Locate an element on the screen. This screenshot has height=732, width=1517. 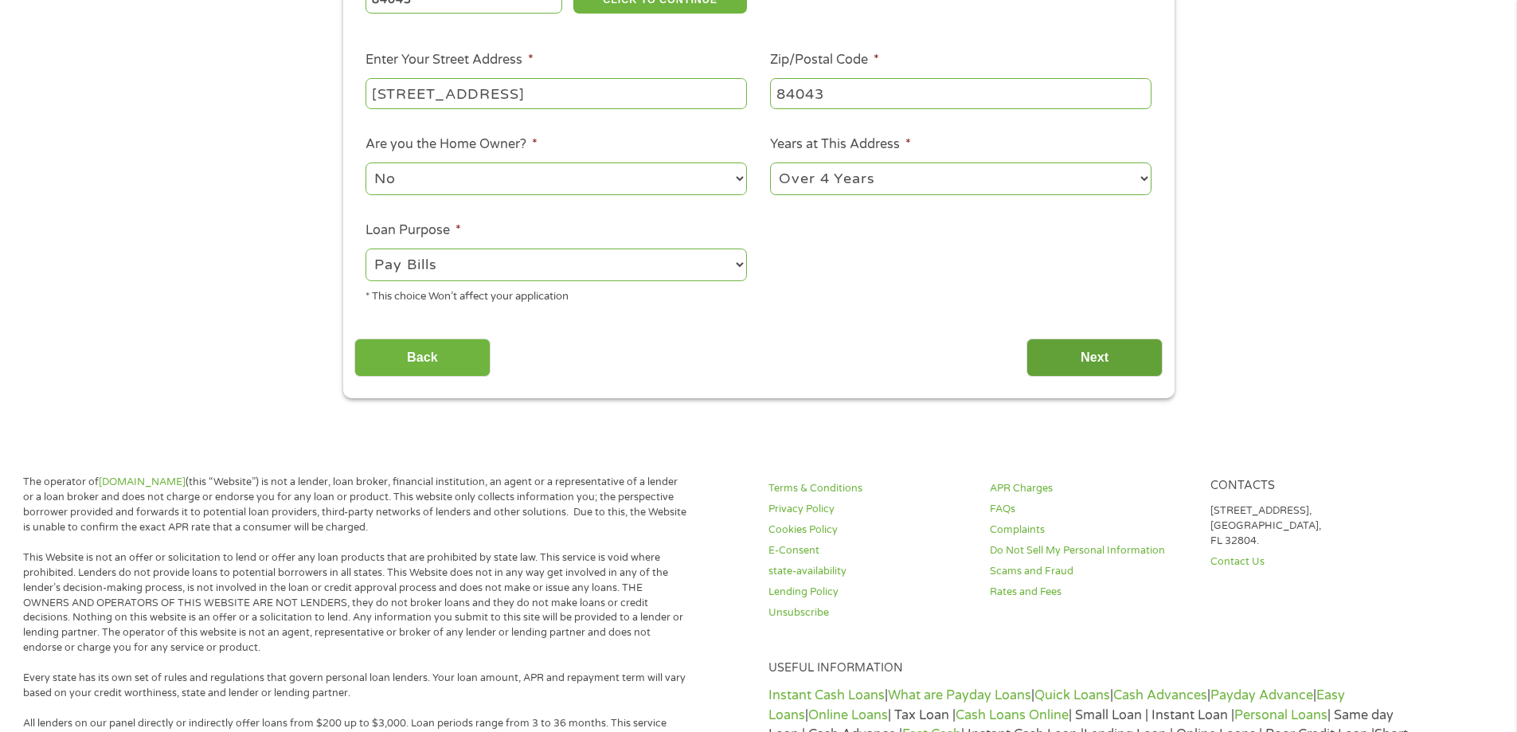
label: Enter Your Street Address is located at coordinates (449, 60).